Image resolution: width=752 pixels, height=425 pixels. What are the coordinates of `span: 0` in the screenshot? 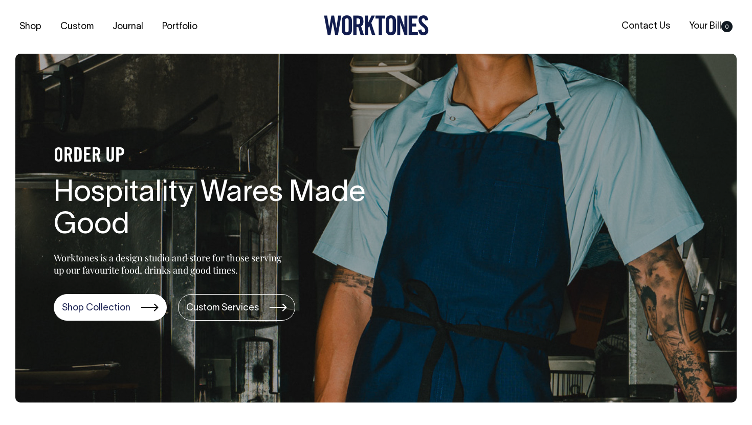 It's located at (727, 27).